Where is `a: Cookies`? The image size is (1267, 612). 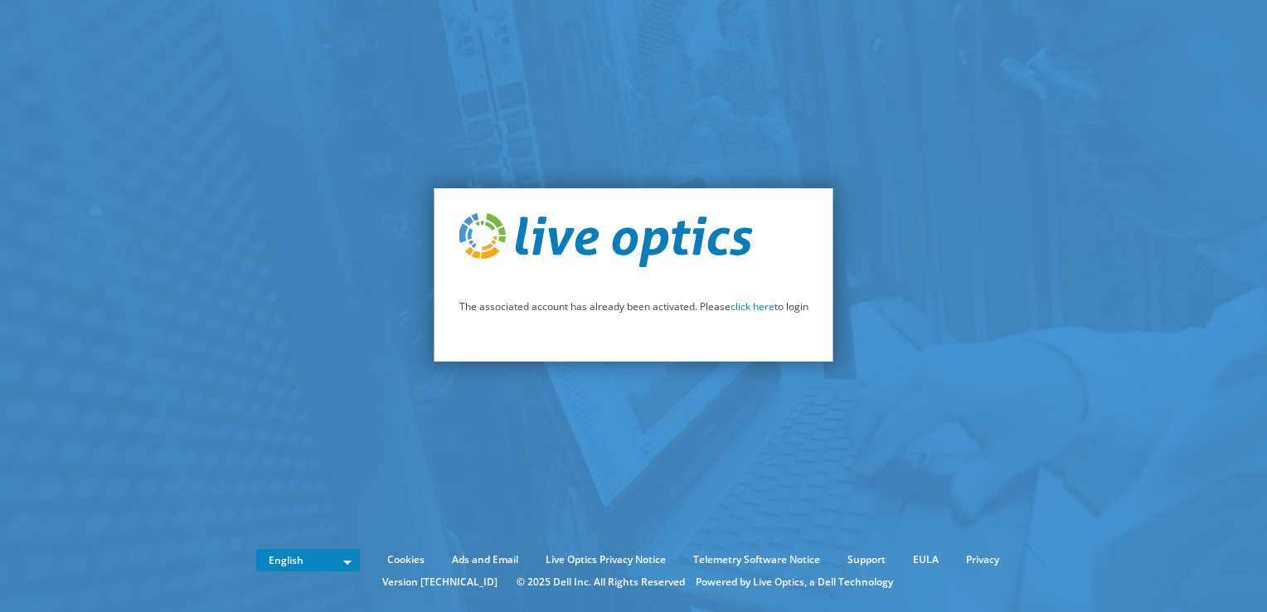 a: Cookies is located at coordinates (405, 559).